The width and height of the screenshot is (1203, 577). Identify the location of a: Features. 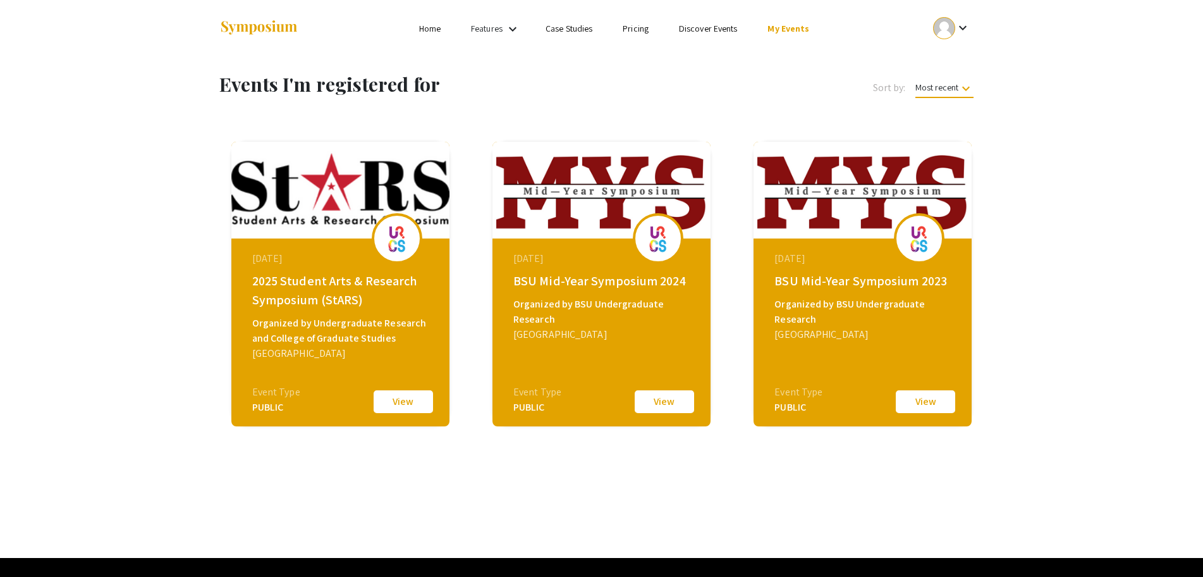
(487, 28).